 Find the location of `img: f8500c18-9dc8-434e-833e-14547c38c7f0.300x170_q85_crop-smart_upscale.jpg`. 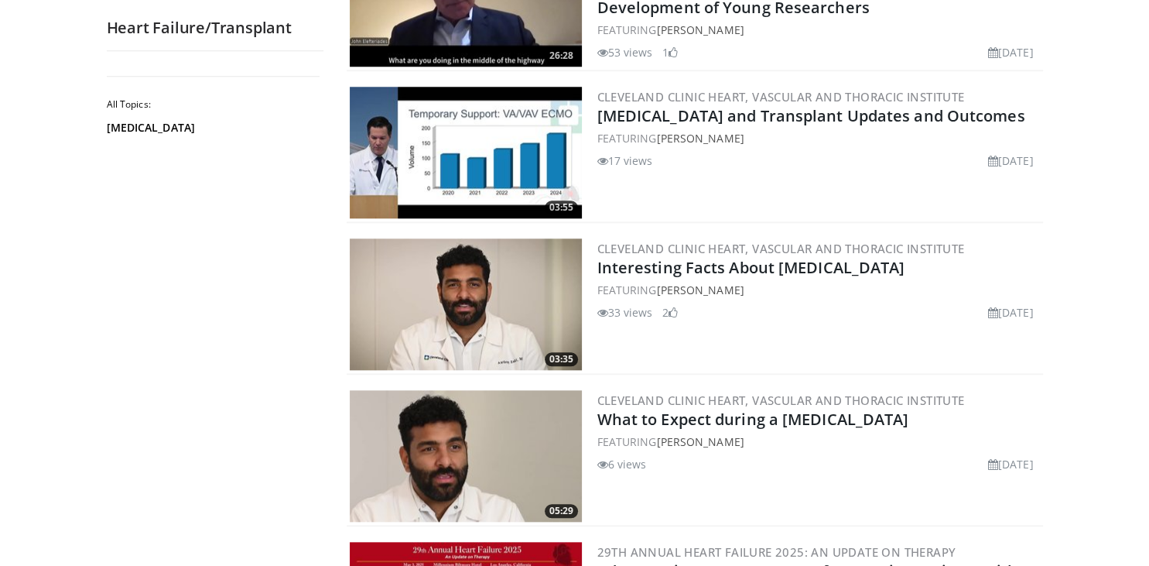

img: f8500c18-9dc8-434e-833e-14547c38c7f0.300x170_q85_crop-smart_upscale.jpg is located at coordinates (466, 304).